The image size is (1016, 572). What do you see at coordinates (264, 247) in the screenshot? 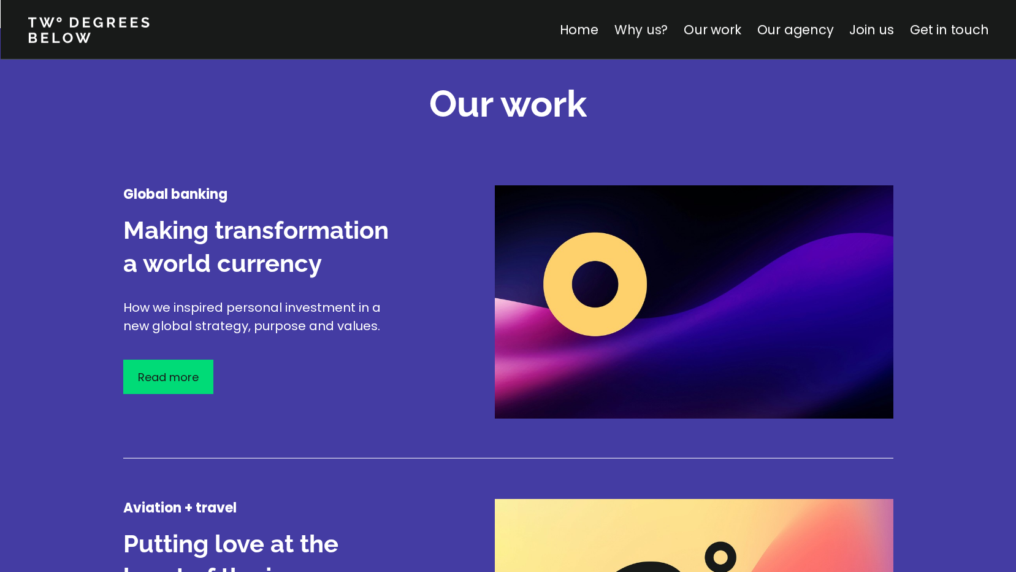
I see `h3: Making transformation a world currency` at bounding box center [264, 247].